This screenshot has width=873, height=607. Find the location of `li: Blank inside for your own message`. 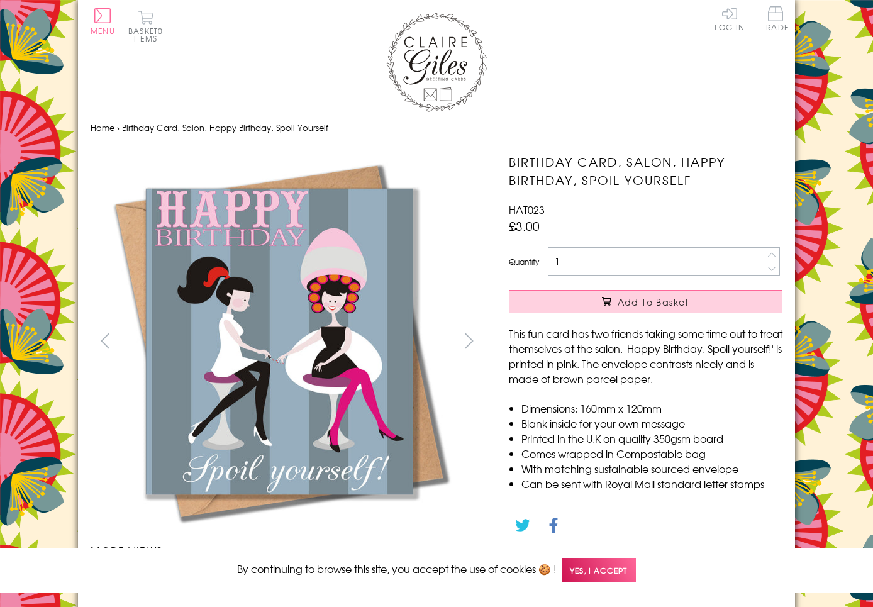

li: Blank inside for your own message is located at coordinates (651, 423).